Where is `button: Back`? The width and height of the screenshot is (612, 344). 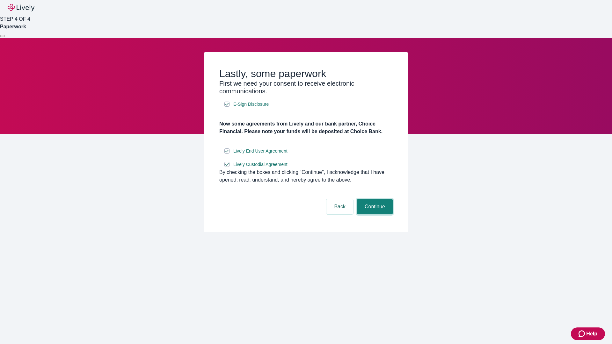
button: Back is located at coordinates (340, 207).